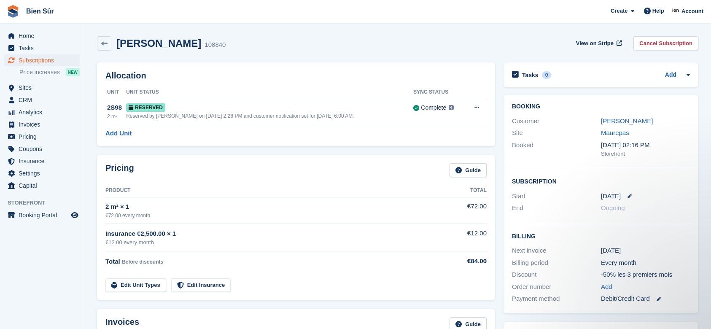 The height and width of the screenshot is (329, 711). What do you see at coordinates (451, 108) in the screenshot?
I see `img: icon-info-grey-7440780725fd019a000dd9b08b2336e03edf1995a4989e88bcd33f0948082b44.svg` at bounding box center [451, 108].